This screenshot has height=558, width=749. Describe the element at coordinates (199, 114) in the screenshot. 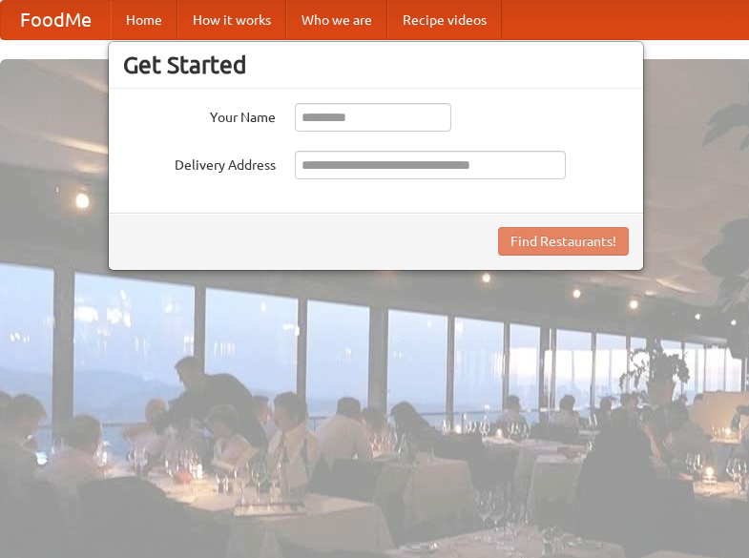

I see `label: Your Name` at that location.